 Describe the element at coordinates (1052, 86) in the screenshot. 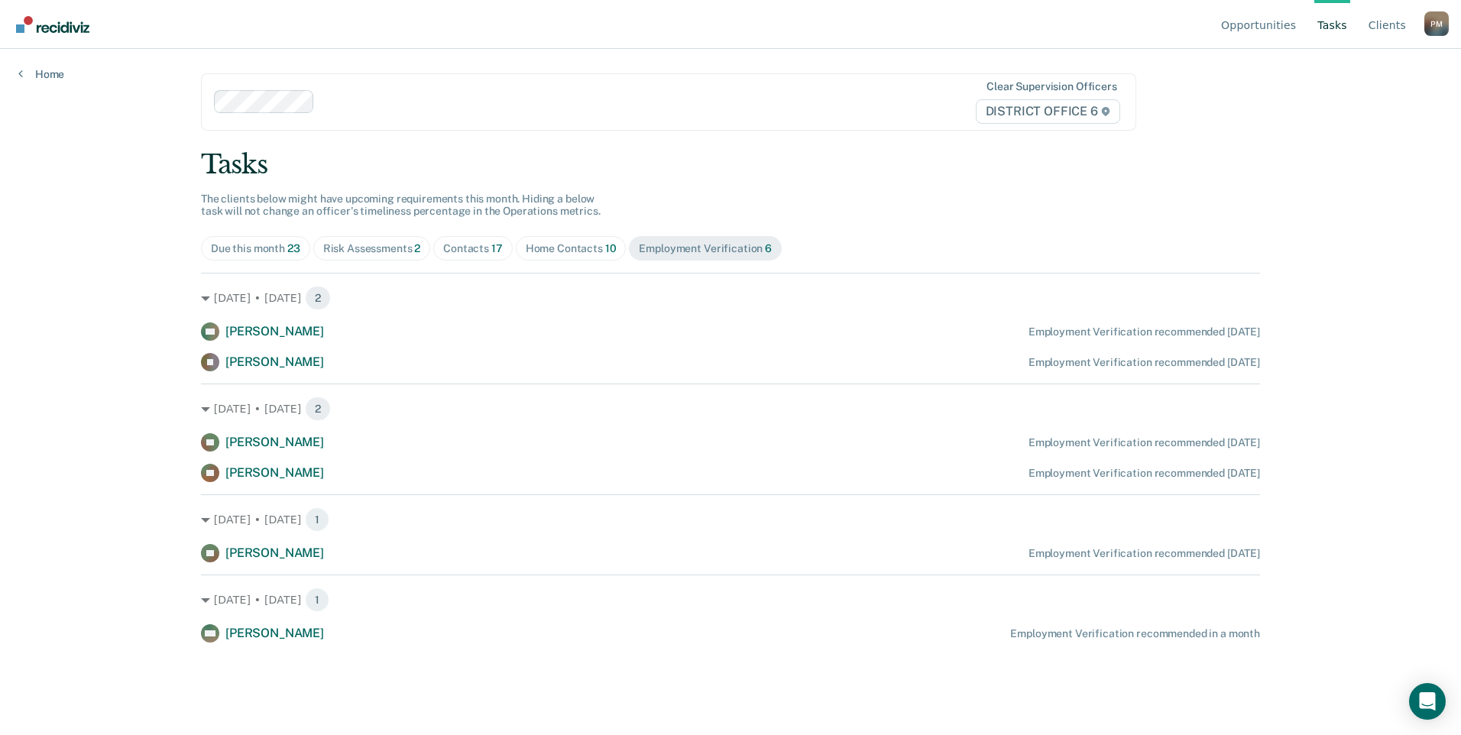

I see `div: Clear supervision officers` at that location.